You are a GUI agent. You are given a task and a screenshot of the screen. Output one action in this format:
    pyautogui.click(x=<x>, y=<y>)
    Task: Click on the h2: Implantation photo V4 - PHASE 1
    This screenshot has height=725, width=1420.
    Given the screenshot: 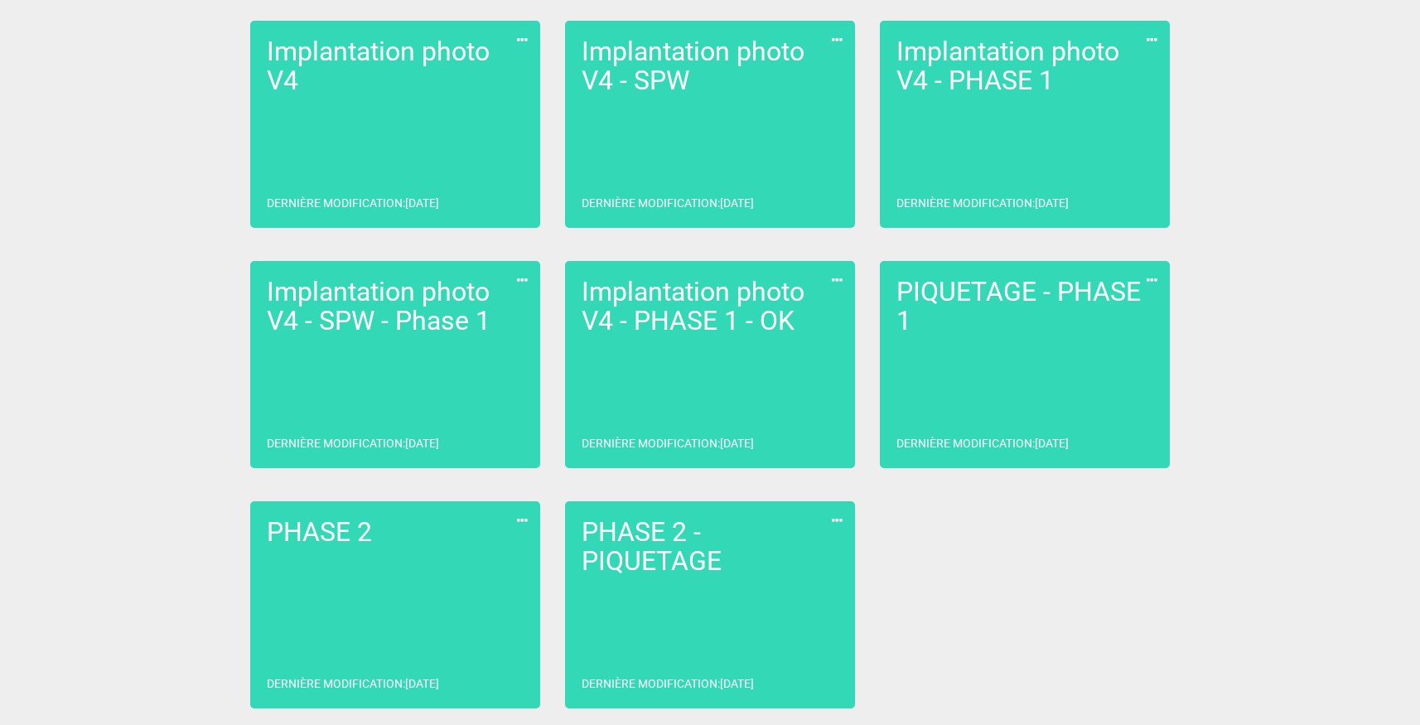 What is the action you would take?
    pyautogui.click(x=1025, y=66)
    